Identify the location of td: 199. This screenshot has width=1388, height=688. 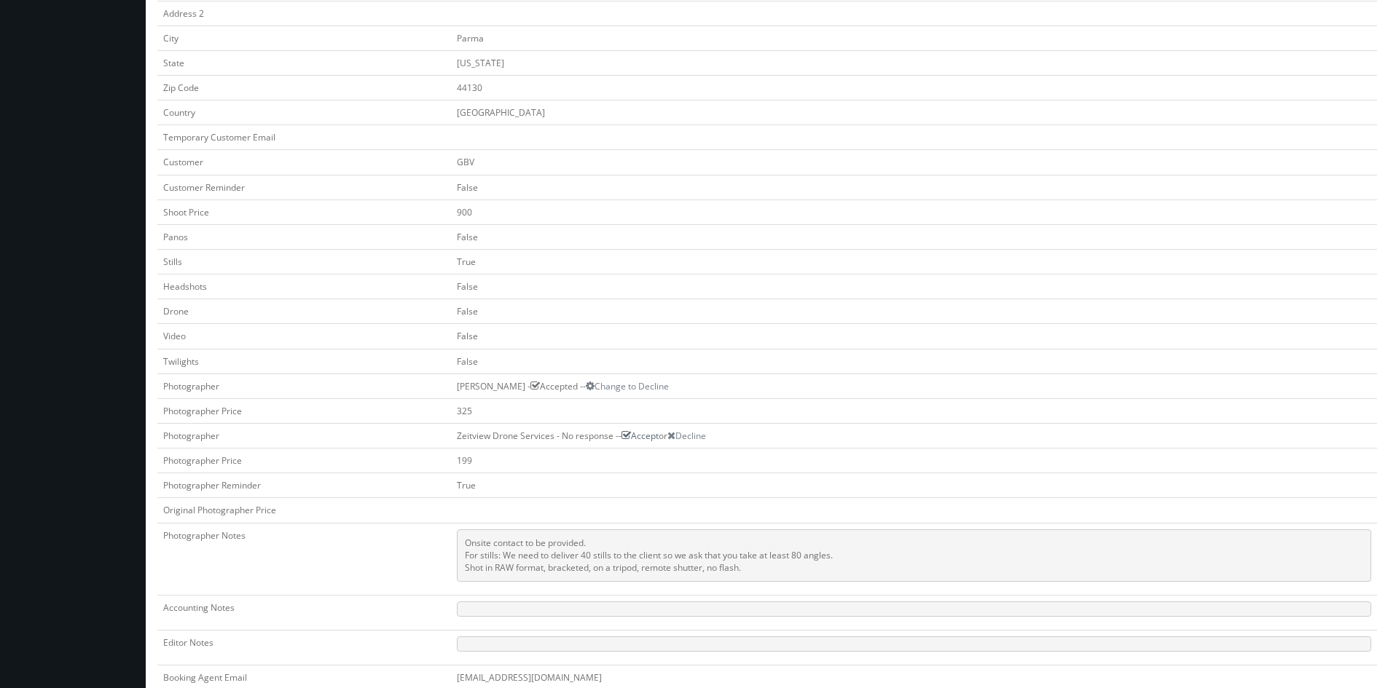
(913, 461).